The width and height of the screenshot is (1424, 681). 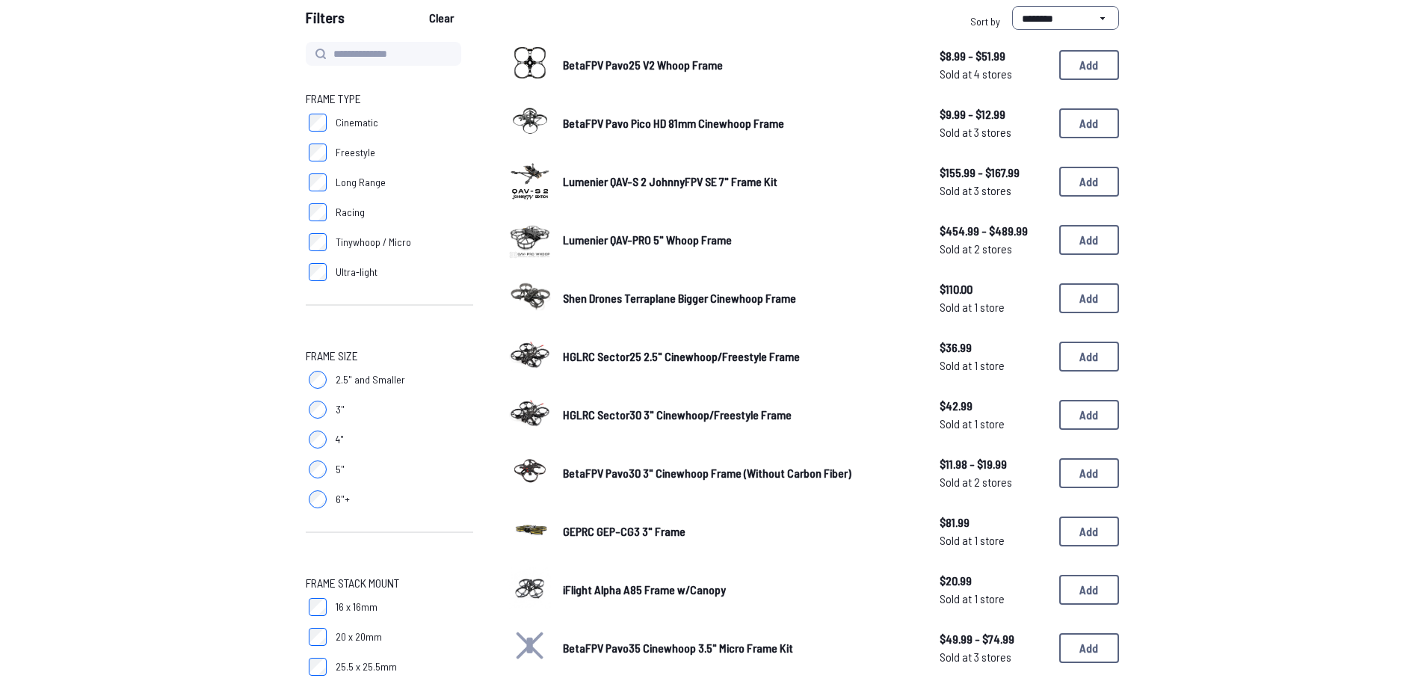 I want to click on a: BetaFPV Pavo30 3" Cinewhoop Frame (Without Carbon Fiber), so click(x=739, y=473).